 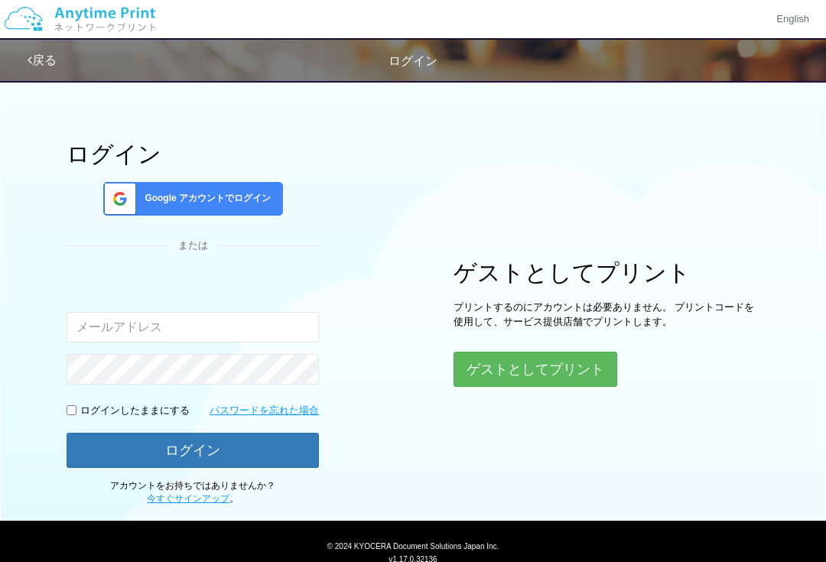 What do you see at coordinates (193, 246) in the screenshot?
I see `div: または` at bounding box center [193, 246].